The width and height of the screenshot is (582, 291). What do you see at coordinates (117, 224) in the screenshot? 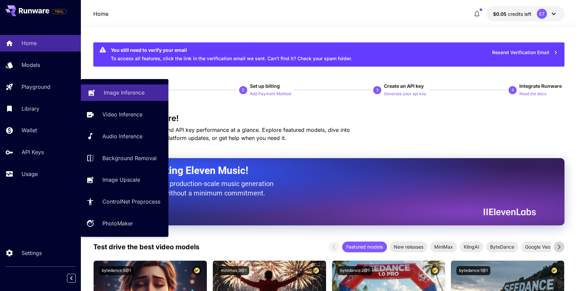
I see `p: PhotoMaker` at bounding box center [117, 224].